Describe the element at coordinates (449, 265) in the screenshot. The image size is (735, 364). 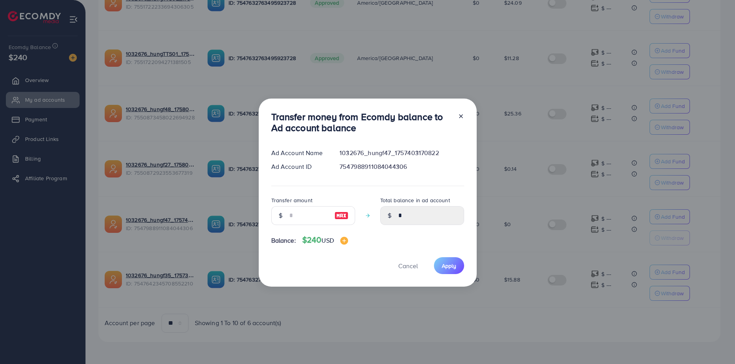
I see `button: Apply` at that location.